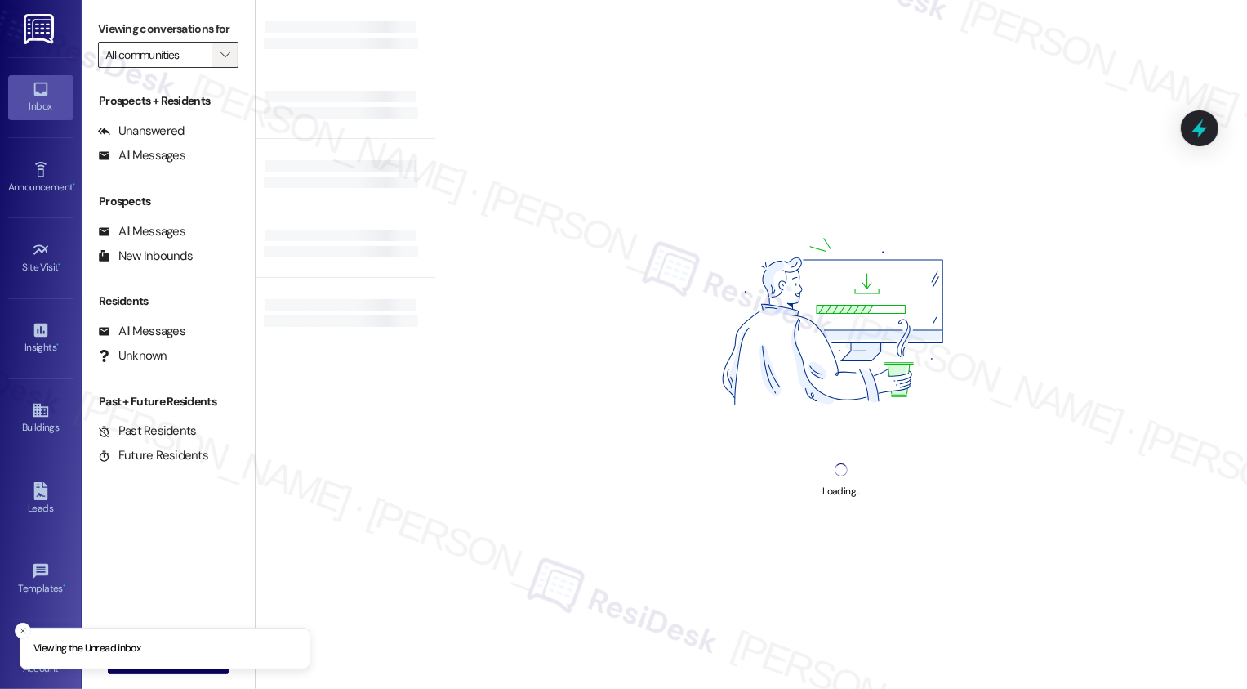 The image size is (1247, 689). I want to click on div: Past + Future Residents, so click(168, 401).